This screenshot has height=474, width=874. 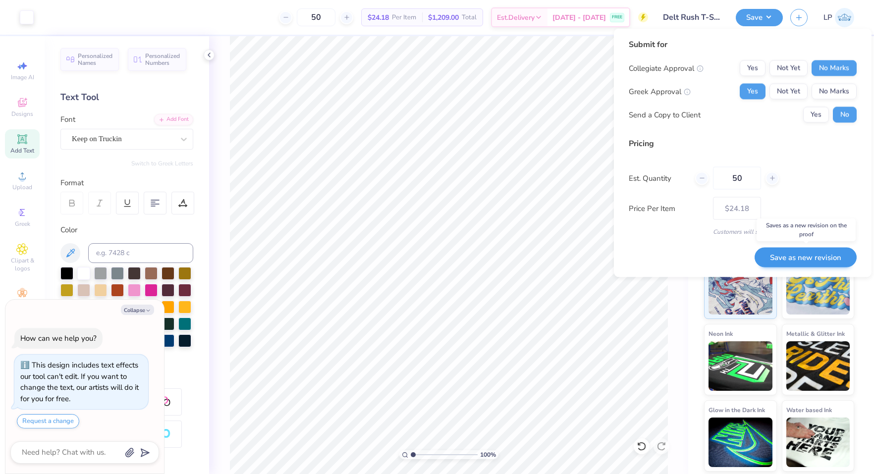 I want to click on input: Untitled Design, so click(x=692, y=17).